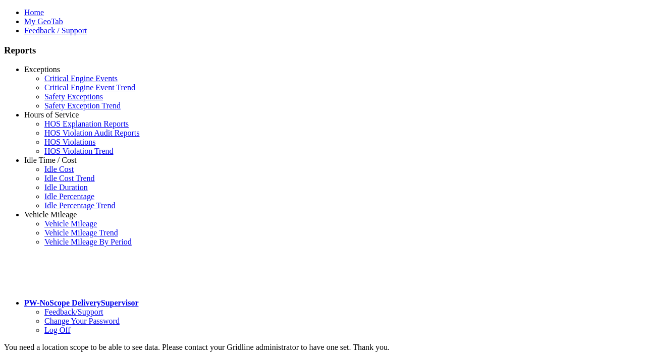 Image resolution: width=646 pixels, height=363 pixels. Describe the element at coordinates (70, 178) in the screenshot. I see `a: Idle Cost Trend` at that location.